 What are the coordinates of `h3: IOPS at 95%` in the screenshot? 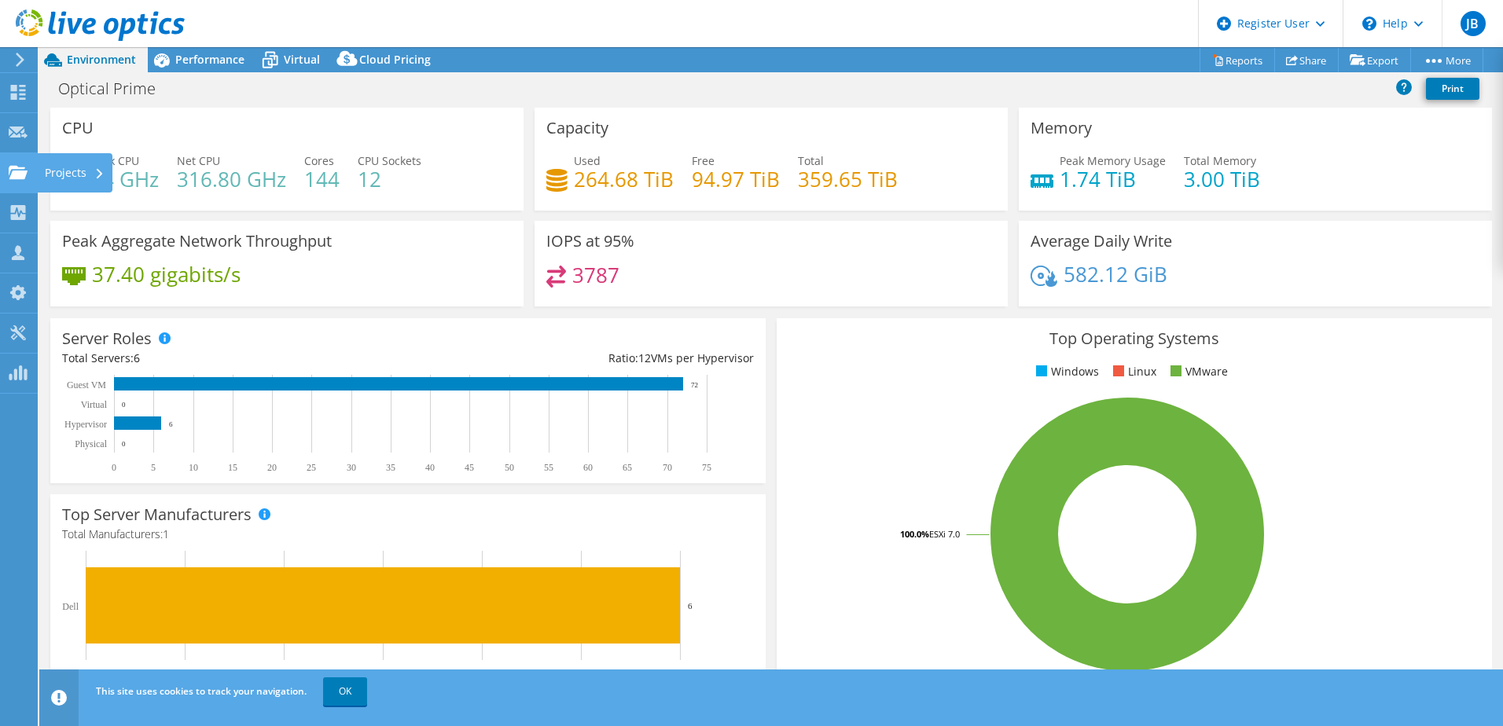 It's located at (590, 241).